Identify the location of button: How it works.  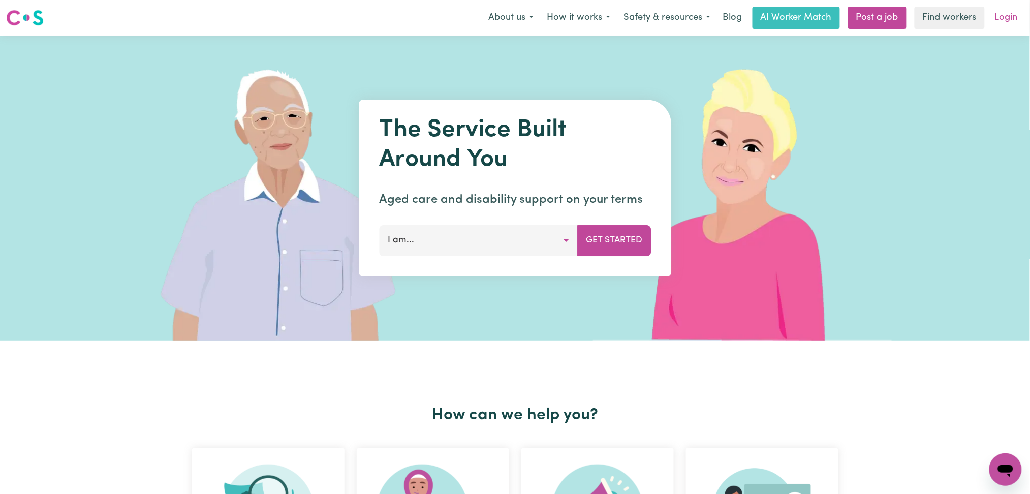
(578, 18).